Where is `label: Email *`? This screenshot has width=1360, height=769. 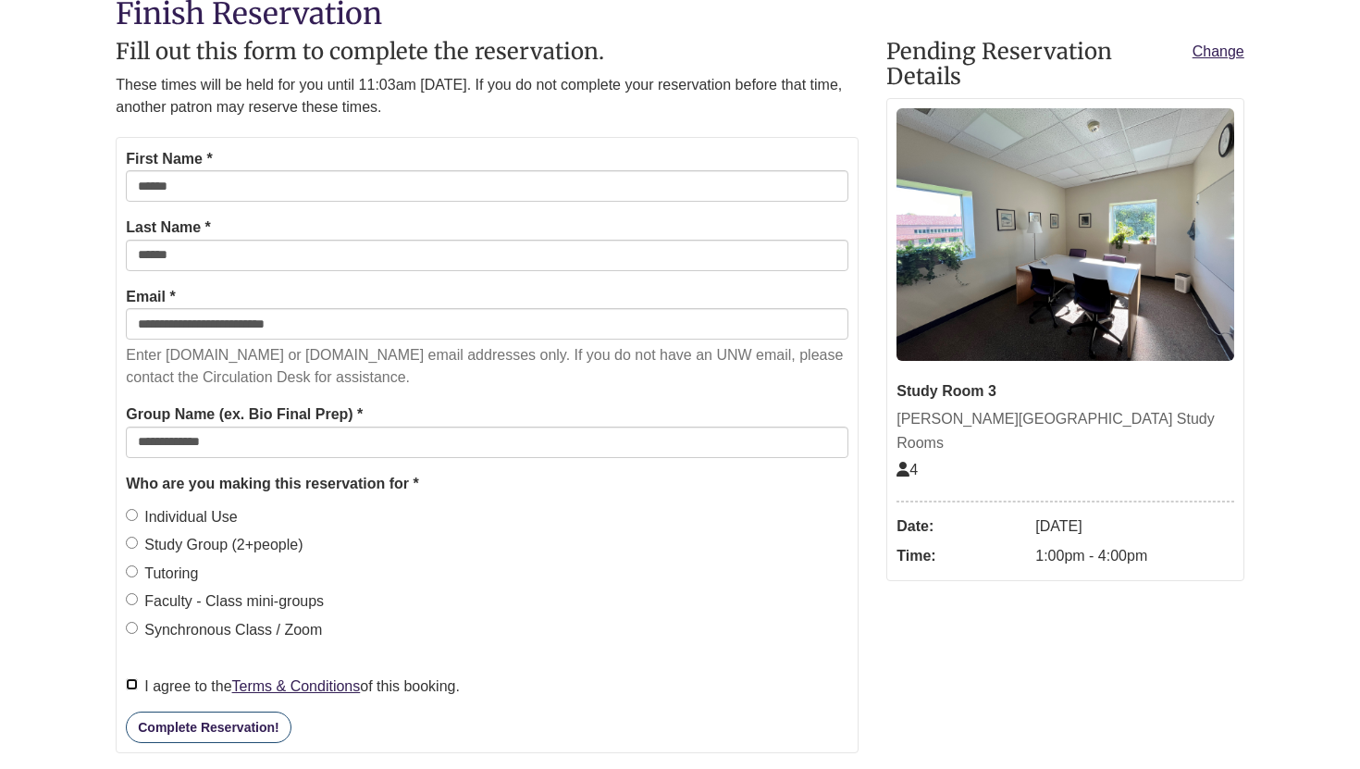
label: Email * is located at coordinates (150, 297).